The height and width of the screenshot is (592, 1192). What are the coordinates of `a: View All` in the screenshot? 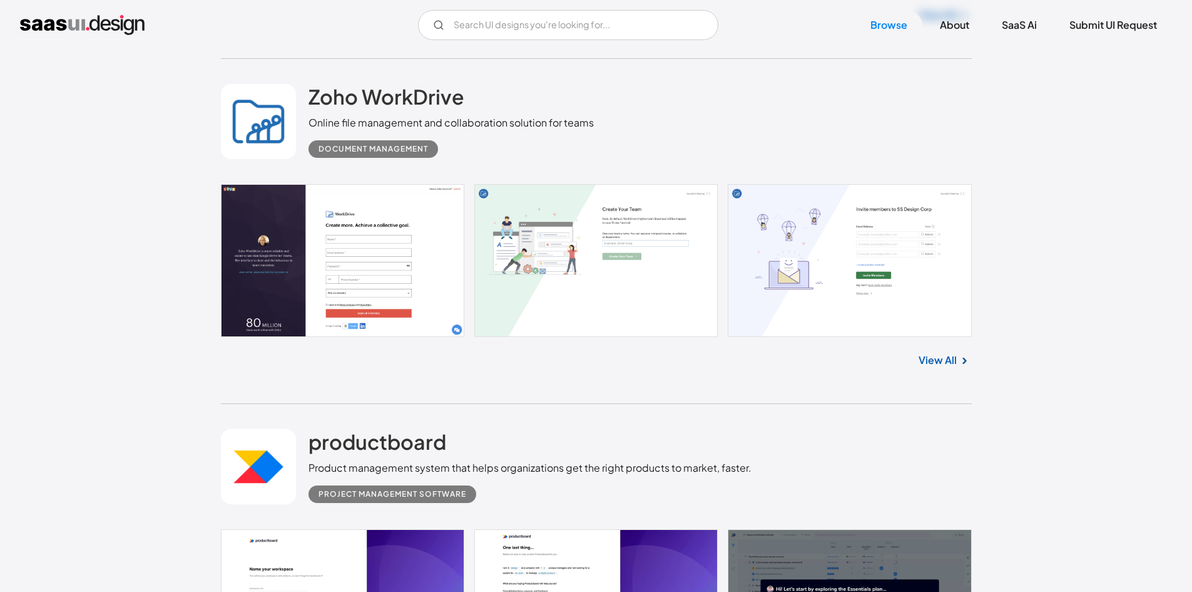 It's located at (938, 360).